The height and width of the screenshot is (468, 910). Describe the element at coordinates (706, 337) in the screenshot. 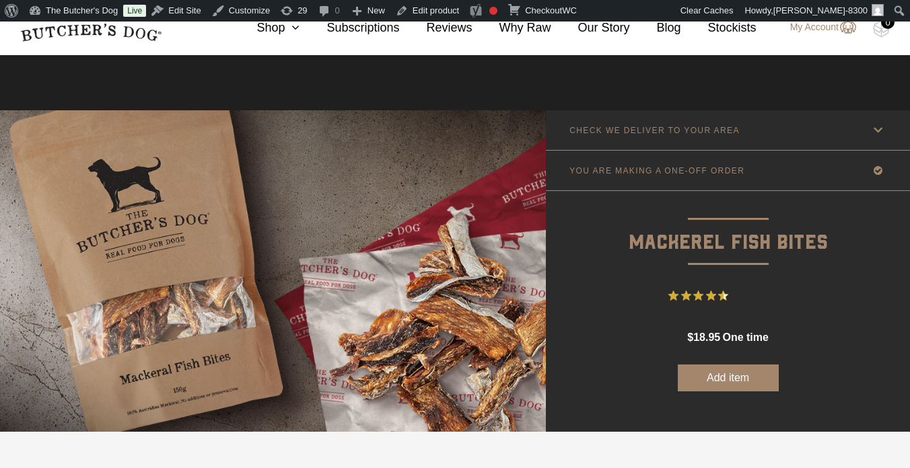

I see `span: 18.95` at that location.